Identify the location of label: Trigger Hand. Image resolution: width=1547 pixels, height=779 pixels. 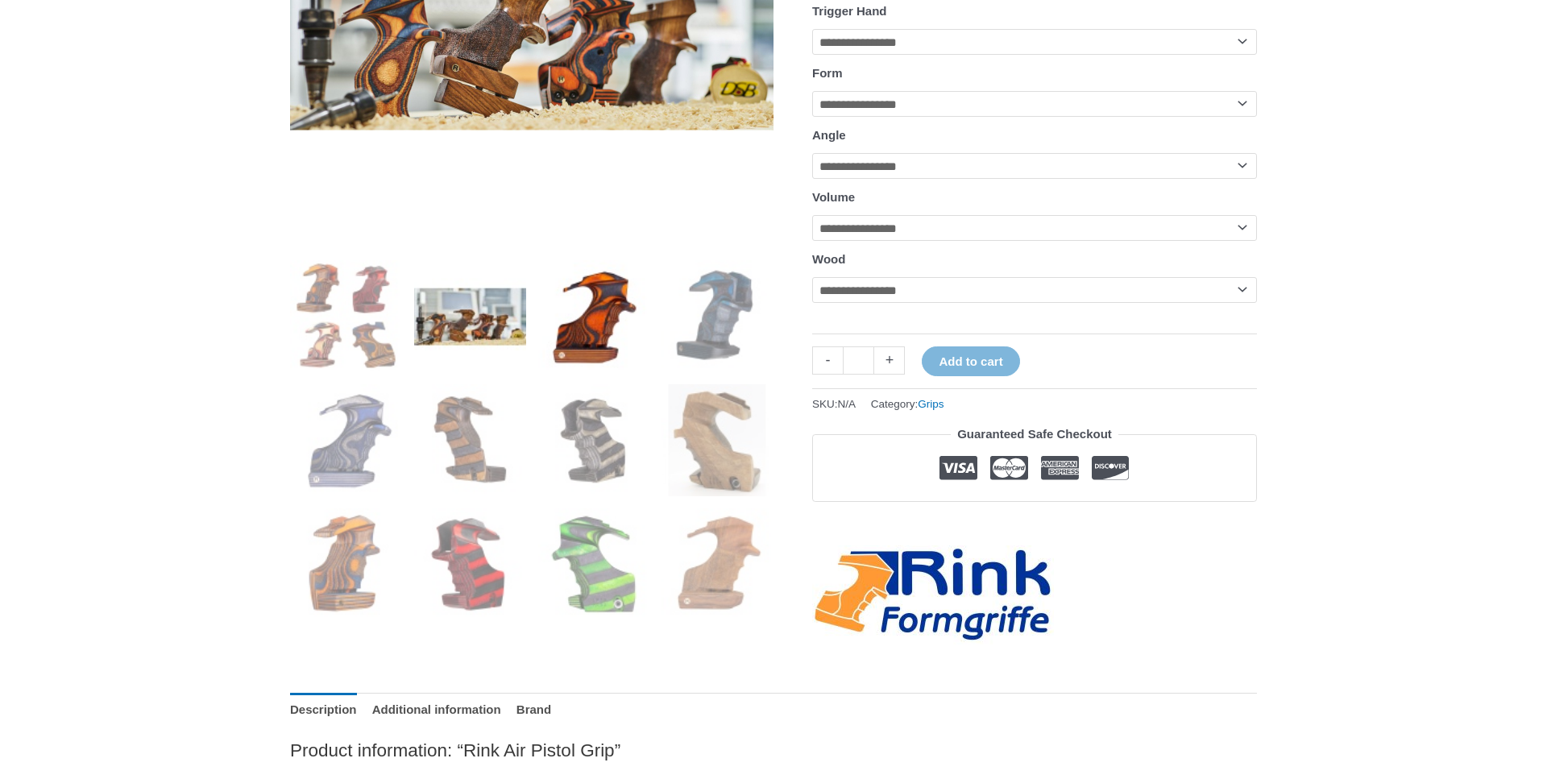
(849, 10).